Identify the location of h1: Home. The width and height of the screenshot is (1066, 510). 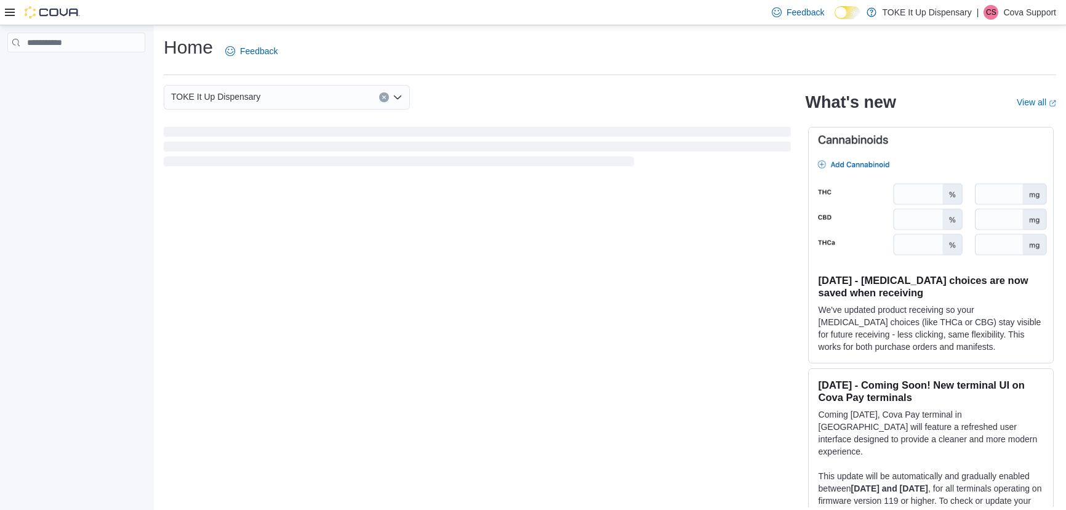
(188, 47).